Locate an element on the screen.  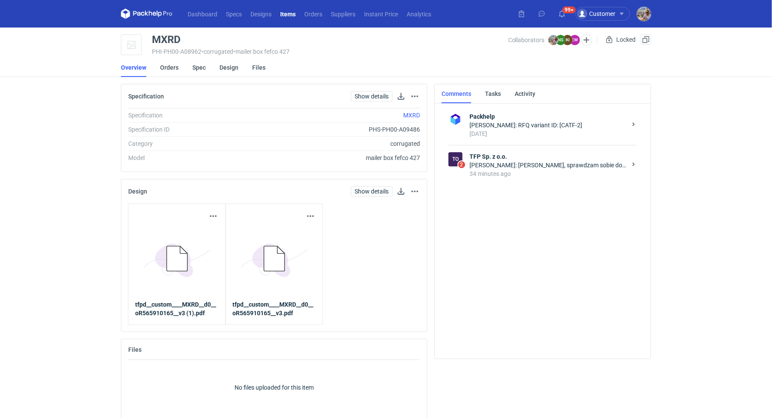
a: Activity is located at coordinates (525, 94).